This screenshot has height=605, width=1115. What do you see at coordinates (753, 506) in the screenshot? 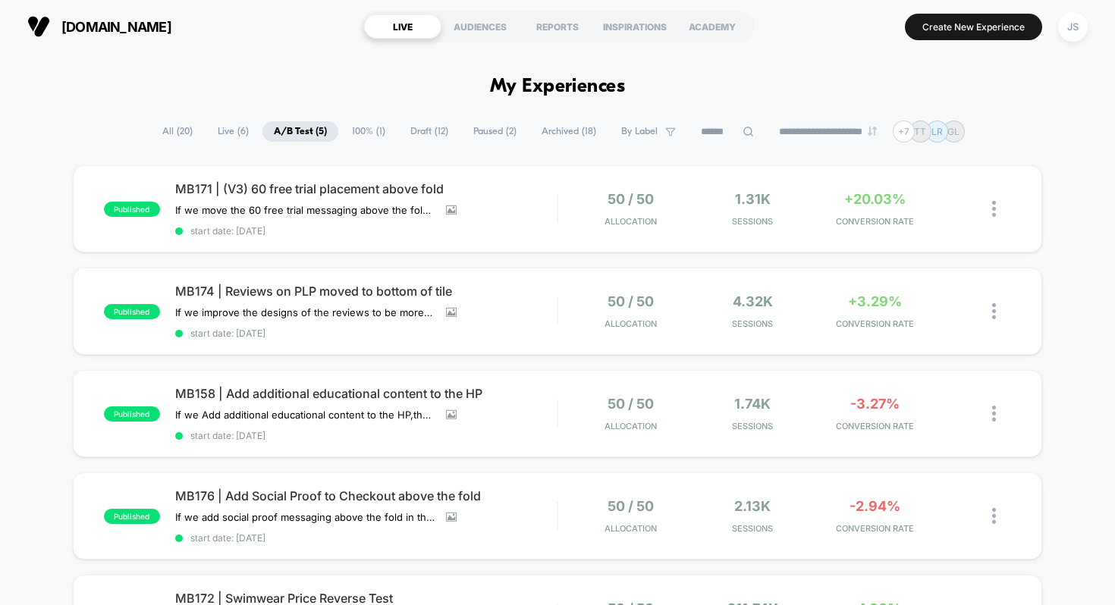
I see `span: 2.13k` at bounding box center [753, 506].